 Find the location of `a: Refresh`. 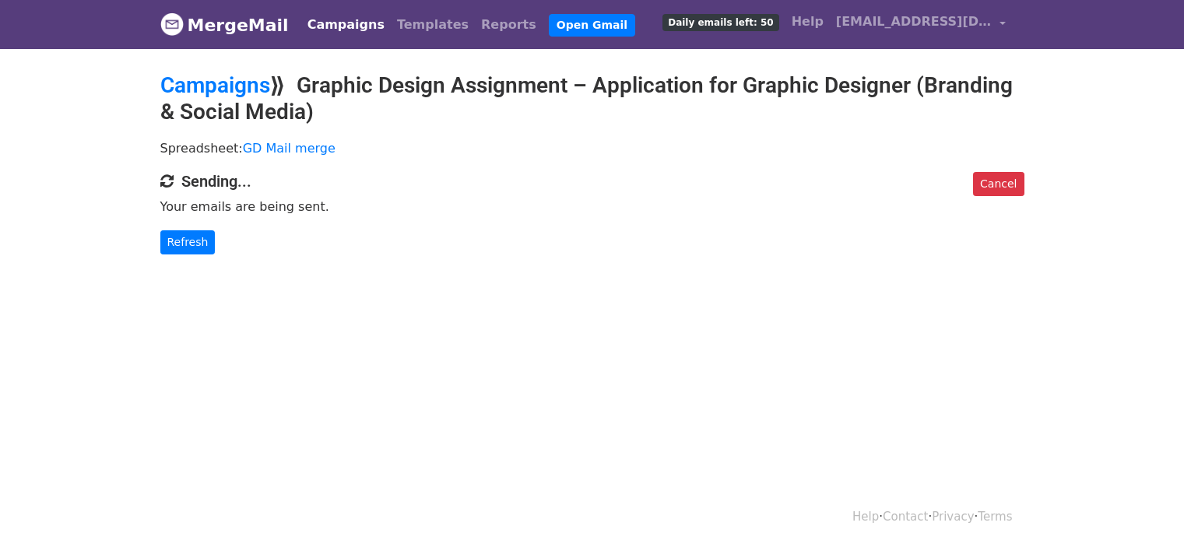

a: Refresh is located at coordinates (188, 242).